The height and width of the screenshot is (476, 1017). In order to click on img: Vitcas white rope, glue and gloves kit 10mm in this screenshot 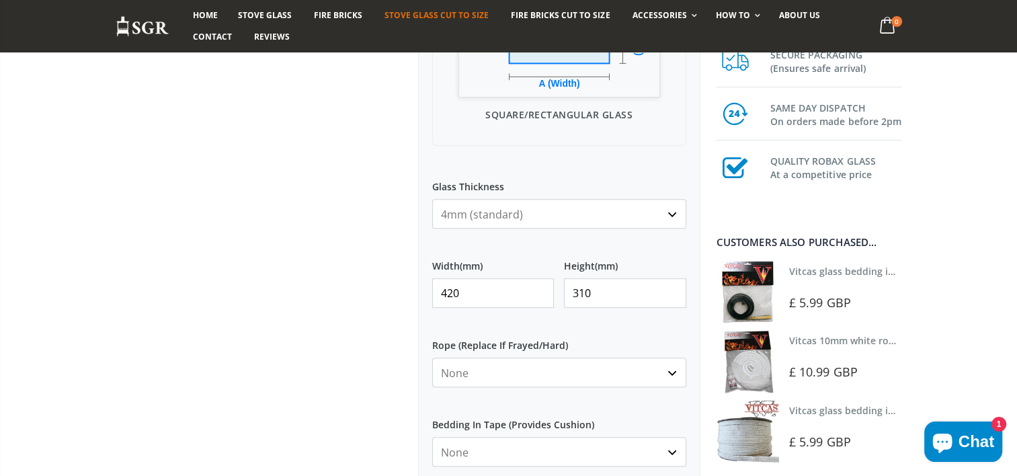, I will do `click(747, 361)`.